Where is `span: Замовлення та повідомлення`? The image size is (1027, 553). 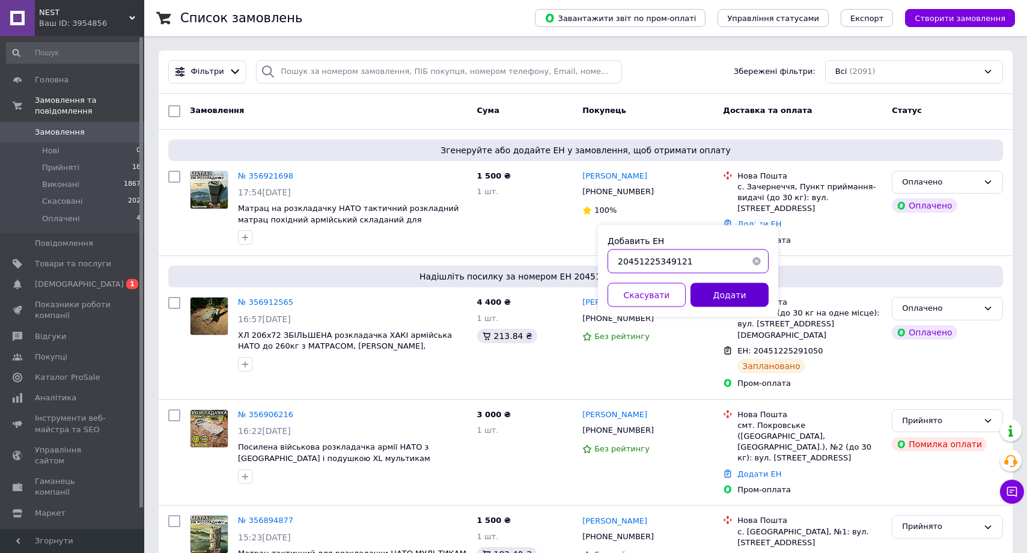
span: Замовлення та повідомлення is located at coordinates (90, 106).